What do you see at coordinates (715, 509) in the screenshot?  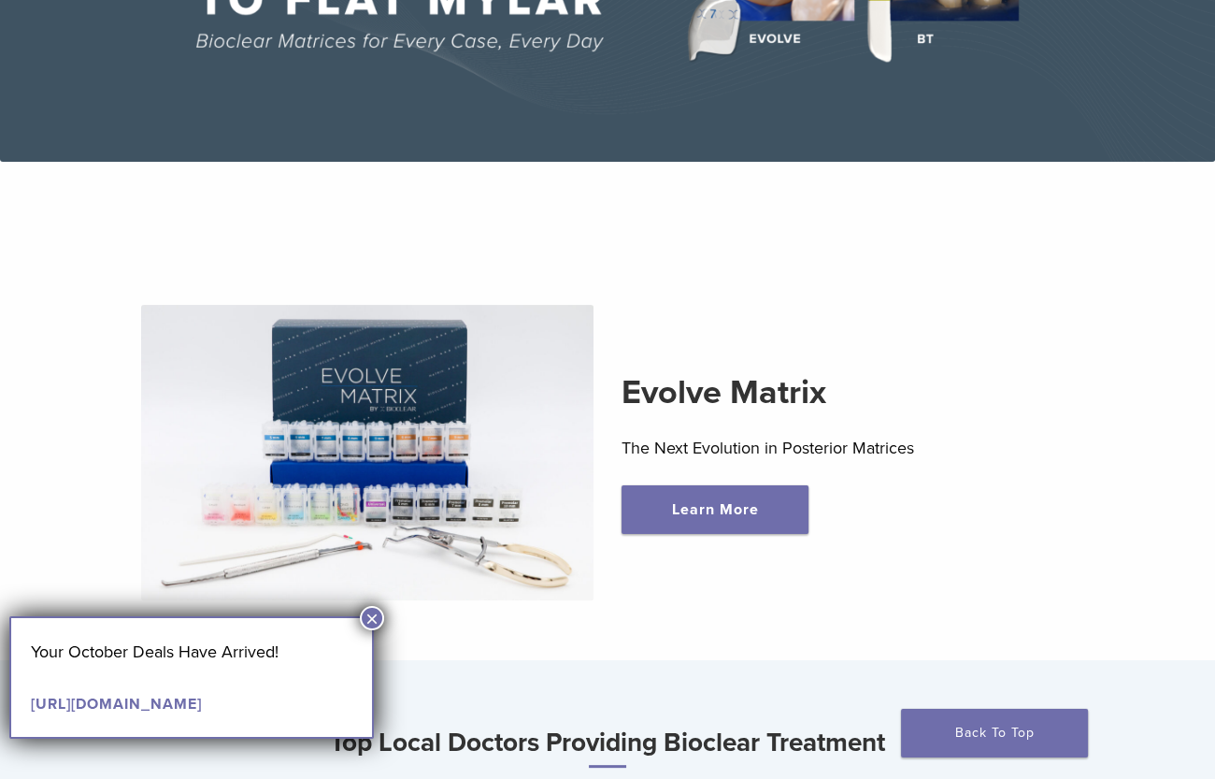 I see `a: Learn More` at bounding box center [715, 509].